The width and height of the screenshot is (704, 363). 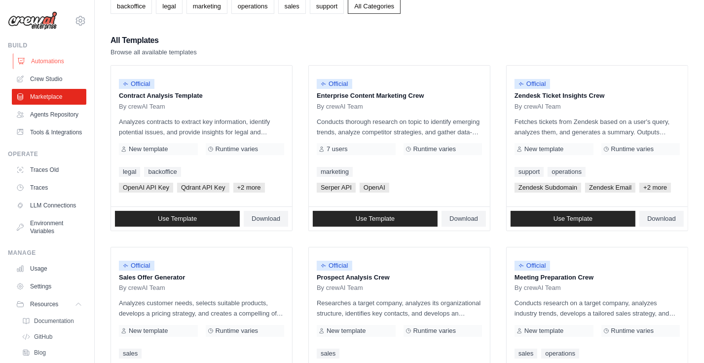 What do you see at coordinates (399, 96) in the screenshot?
I see `p: Enterprise Content Marketing Crew` at bounding box center [399, 96].